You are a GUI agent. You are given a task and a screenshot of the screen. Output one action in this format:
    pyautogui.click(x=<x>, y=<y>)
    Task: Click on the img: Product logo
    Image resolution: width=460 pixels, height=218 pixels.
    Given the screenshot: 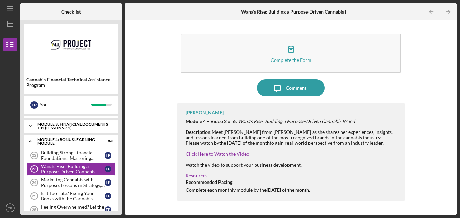 What is the action you would take?
    pyautogui.click(x=71, y=47)
    